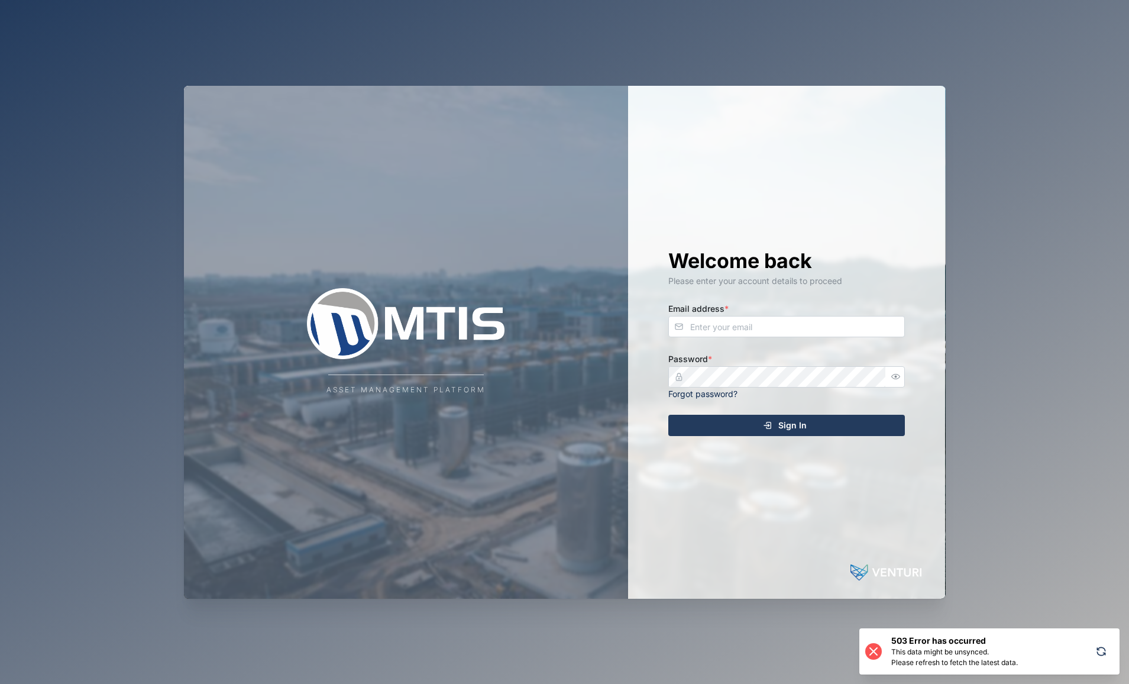 The width and height of the screenshot is (1129, 684). What do you see at coordinates (787, 261) in the screenshot?
I see `h1: Welcome back` at bounding box center [787, 261].